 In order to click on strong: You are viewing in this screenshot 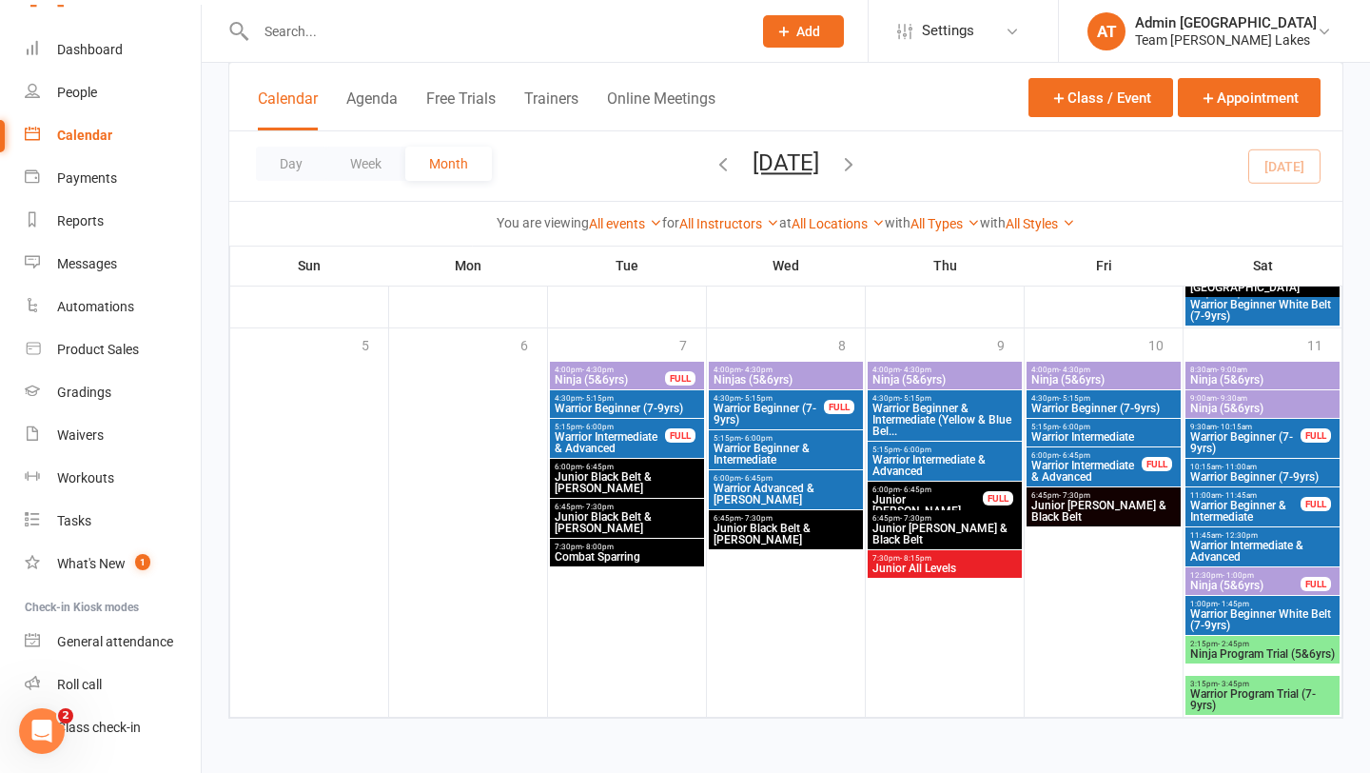, I will do `click(542, 223)`.